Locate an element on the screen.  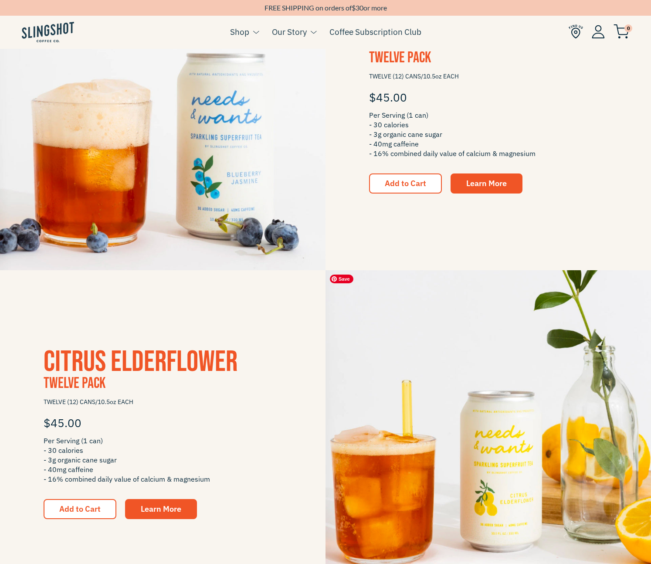
a: 0 is located at coordinates (621, 32).